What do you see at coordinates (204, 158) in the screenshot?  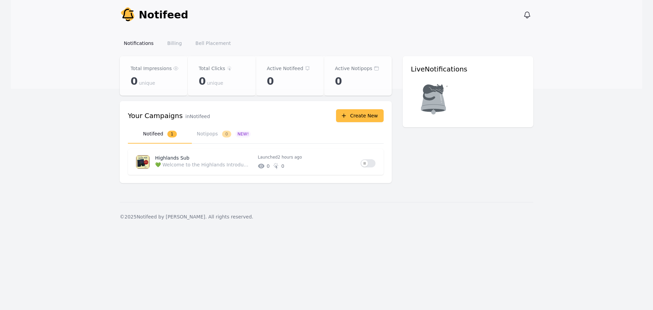 I see `p: Highlands Sub` at bounding box center [204, 158].